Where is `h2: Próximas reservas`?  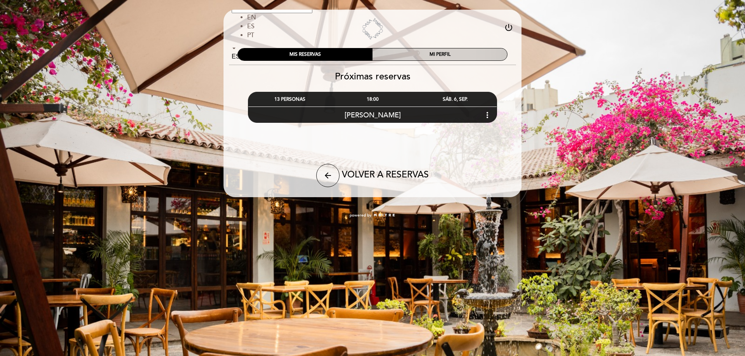
h2: Próximas reservas is located at coordinates (372, 76).